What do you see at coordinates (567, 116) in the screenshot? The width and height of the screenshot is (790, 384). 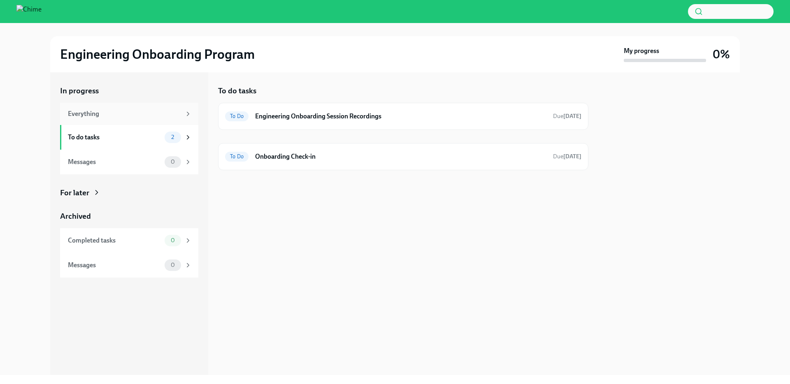 I see `span: August 27th, 2025 18:00` at bounding box center [567, 116].